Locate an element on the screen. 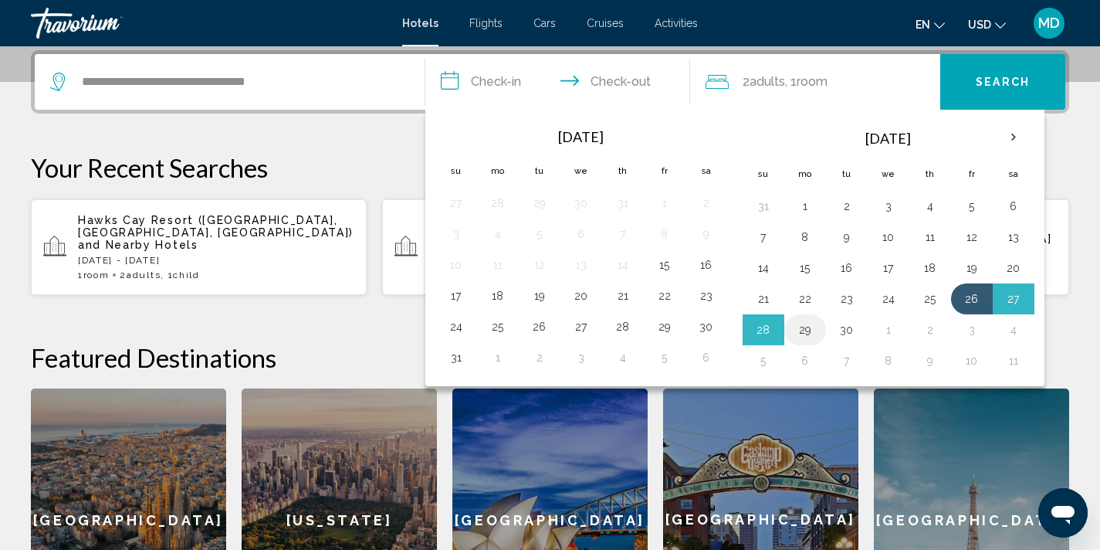 The image size is (1100, 550). span: en is located at coordinates (922, 25).